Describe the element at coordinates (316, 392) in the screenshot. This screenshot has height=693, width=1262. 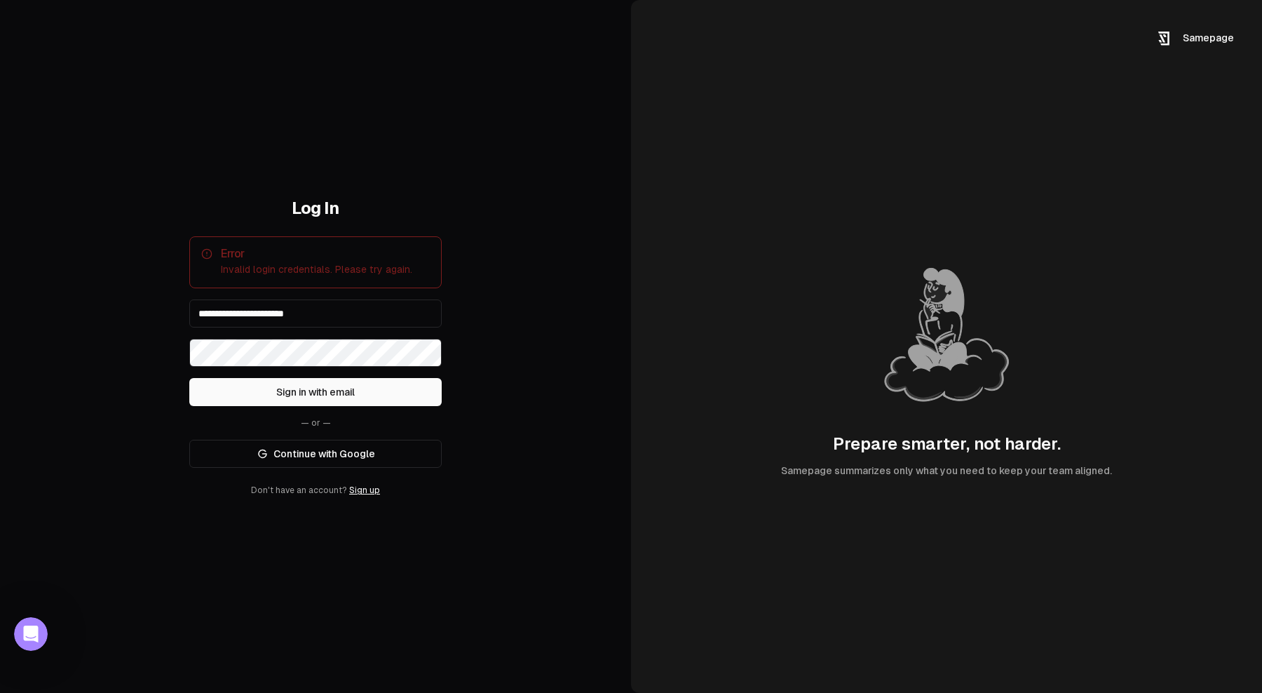
I see `button: Sign in with email` at that location.